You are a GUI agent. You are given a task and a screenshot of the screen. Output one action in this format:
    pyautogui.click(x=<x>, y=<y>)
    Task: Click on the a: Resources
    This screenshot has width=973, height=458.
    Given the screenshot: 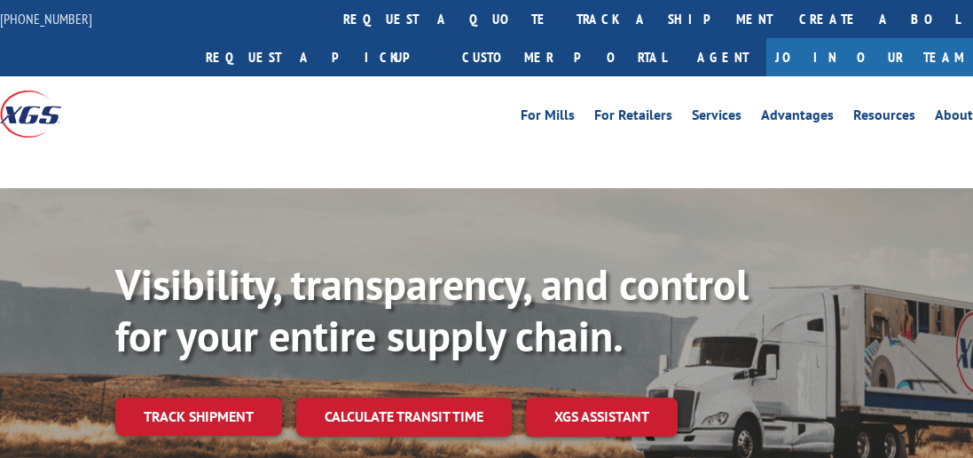 What is the action you would take?
    pyautogui.click(x=884, y=118)
    